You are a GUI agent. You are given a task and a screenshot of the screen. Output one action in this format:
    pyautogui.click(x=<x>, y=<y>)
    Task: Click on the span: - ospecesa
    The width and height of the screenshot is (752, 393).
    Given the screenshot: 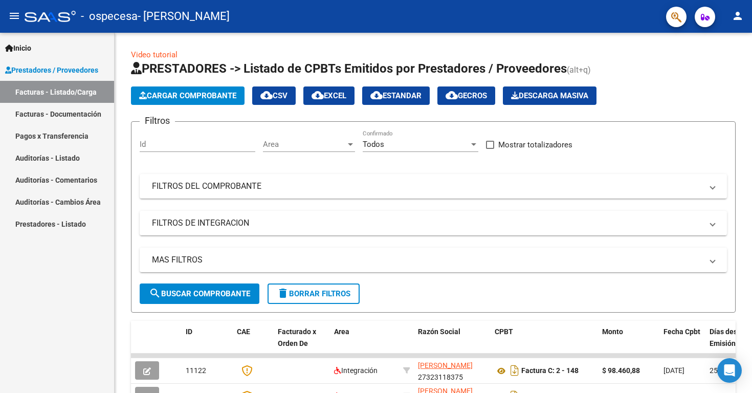 What is the action you would take?
    pyautogui.click(x=109, y=16)
    